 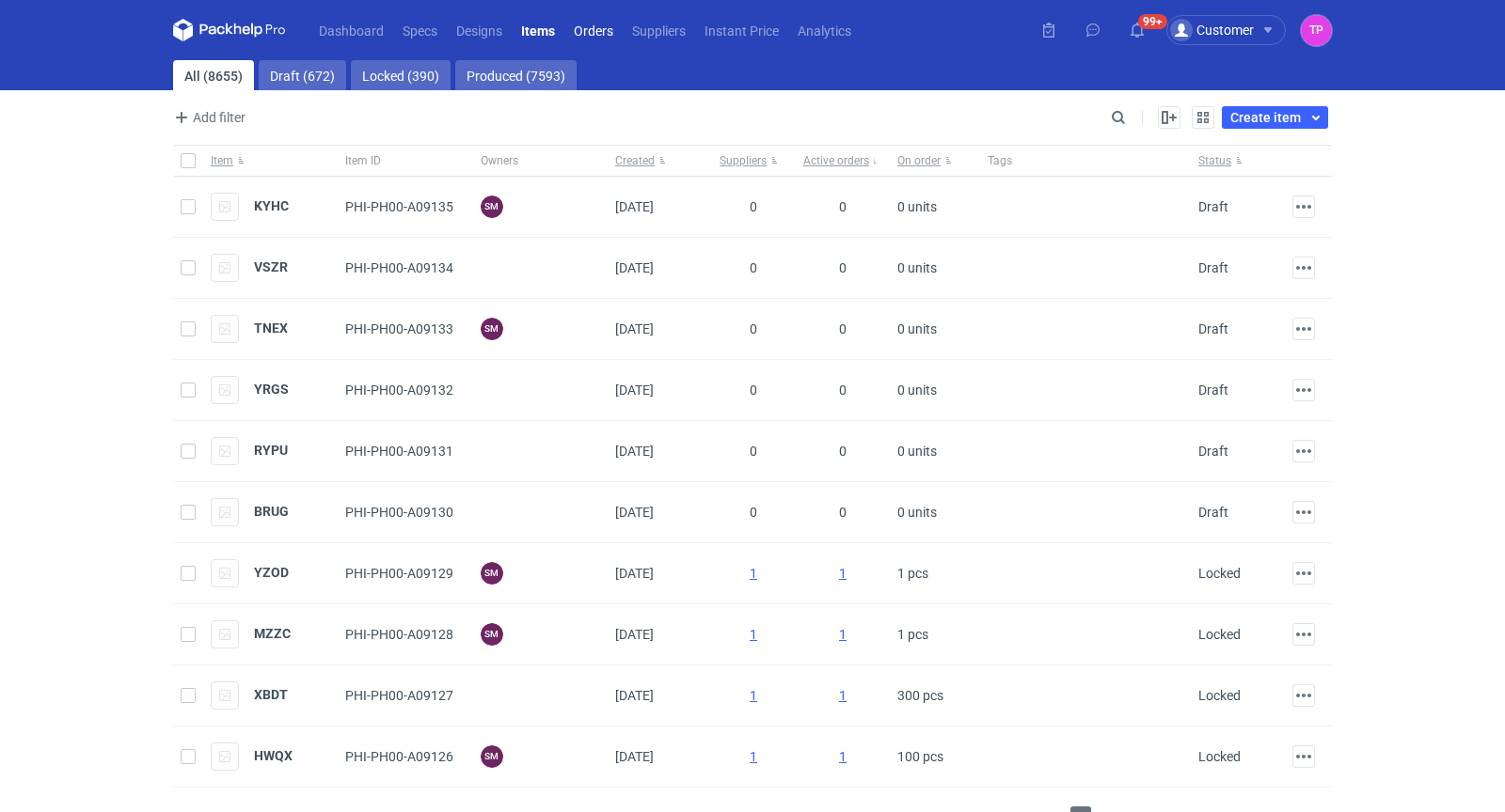 What do you see at coordinates (271, 267) in the screenshot?
I see `a: VSZR` at bounding box center [271, 267].